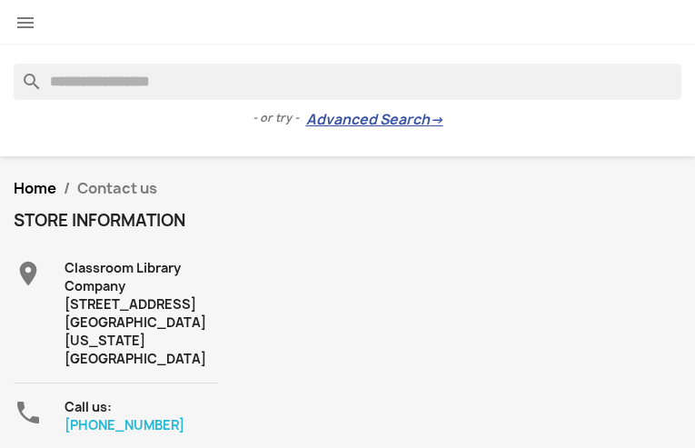 The image size is (695, 448). What do you see at coordinates (35, 188) in the screenshot?
I see `a: Home` at bounding box center [35, 188].